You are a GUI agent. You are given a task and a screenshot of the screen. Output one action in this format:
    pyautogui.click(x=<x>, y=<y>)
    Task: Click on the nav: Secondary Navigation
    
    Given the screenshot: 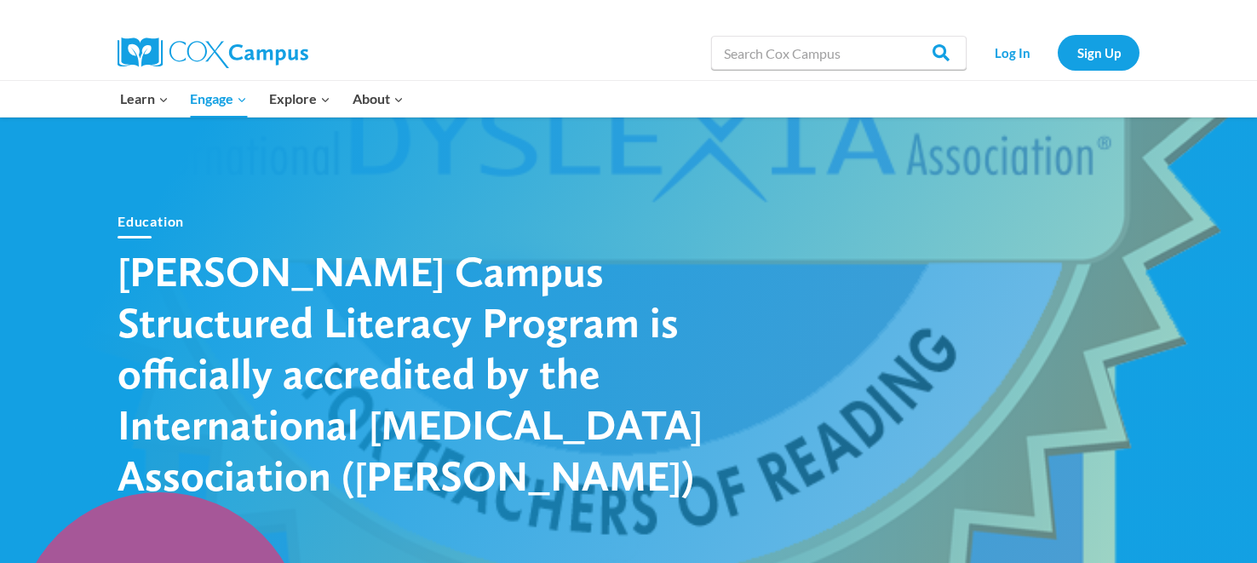 What is the action you would take?
    pyautogui.click(x=1057, y=52)
    